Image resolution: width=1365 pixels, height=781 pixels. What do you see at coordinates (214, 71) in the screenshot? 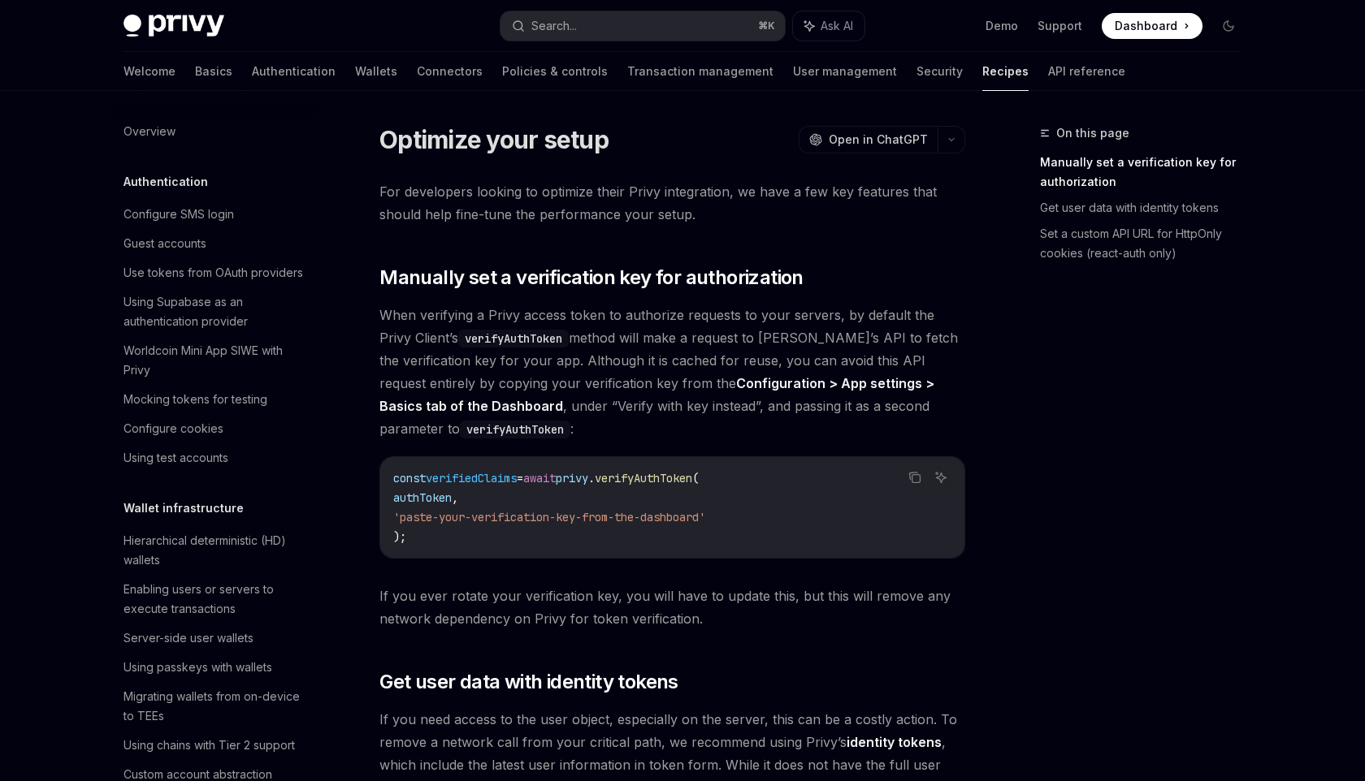
I see `a: Basics` at bounding box center [214, 71].